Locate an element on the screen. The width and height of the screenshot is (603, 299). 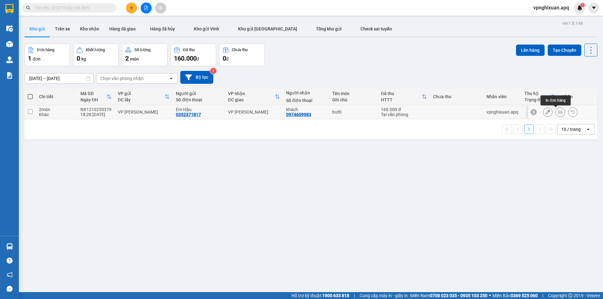
button: Bộ lọc is located at coordinates (197, 77).